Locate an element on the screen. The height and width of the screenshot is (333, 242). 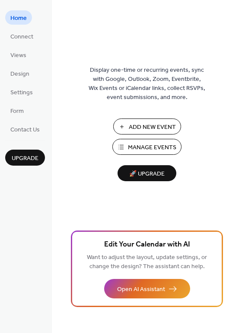
span: Home is located at coordinates (19, 18).